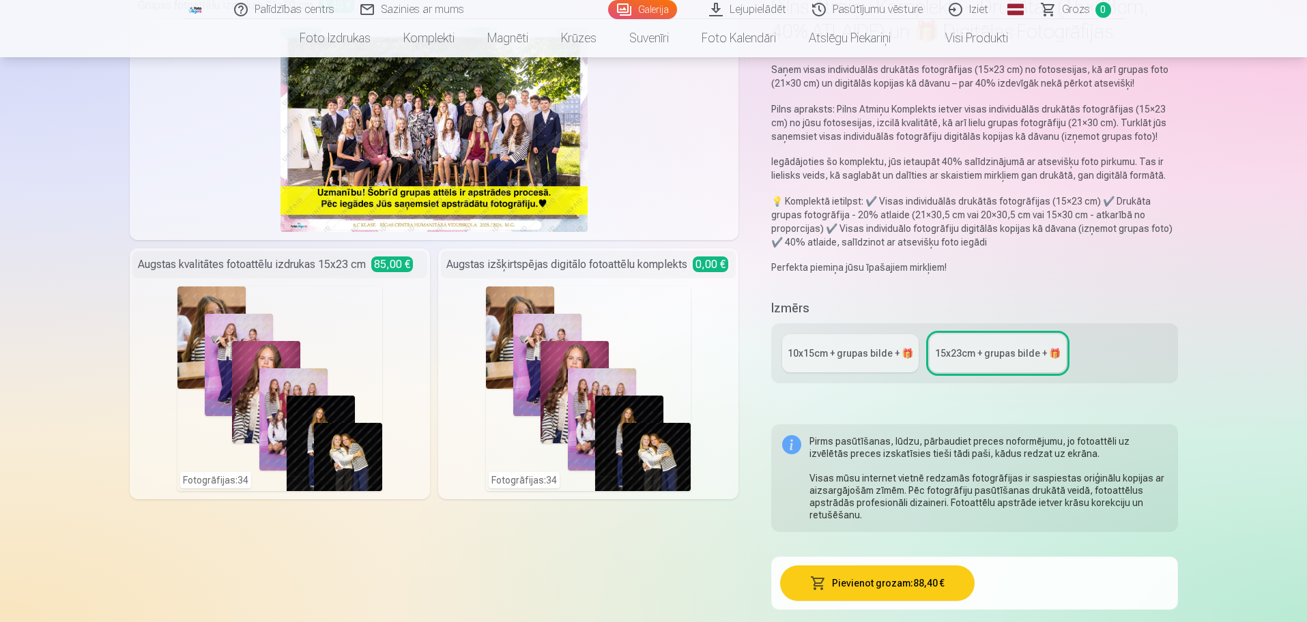  What do you see at coordinates (877, 584) in the screenshot?
I see `button: Pievienot grozam:88,40 €` at bounding box center [877, 584].